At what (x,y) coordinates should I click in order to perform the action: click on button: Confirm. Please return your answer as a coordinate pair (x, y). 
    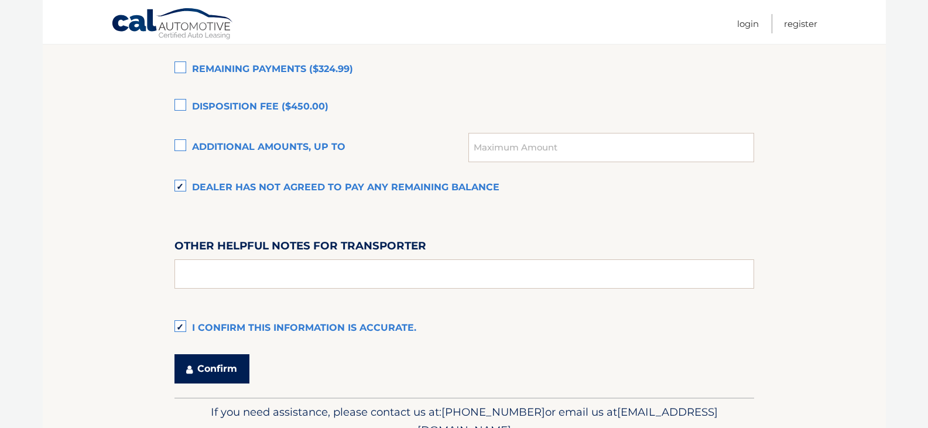
    Looking at the image, I should click on (212, 369).